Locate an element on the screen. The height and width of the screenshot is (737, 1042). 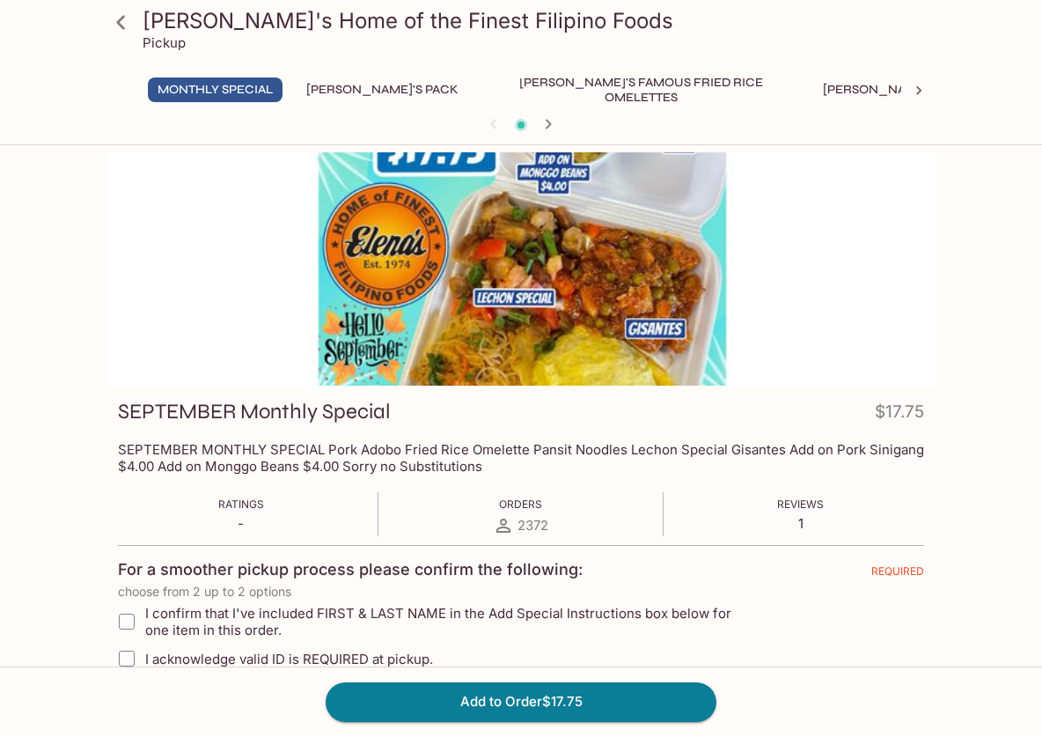
p: 1 is located at coordinates (800, 523).